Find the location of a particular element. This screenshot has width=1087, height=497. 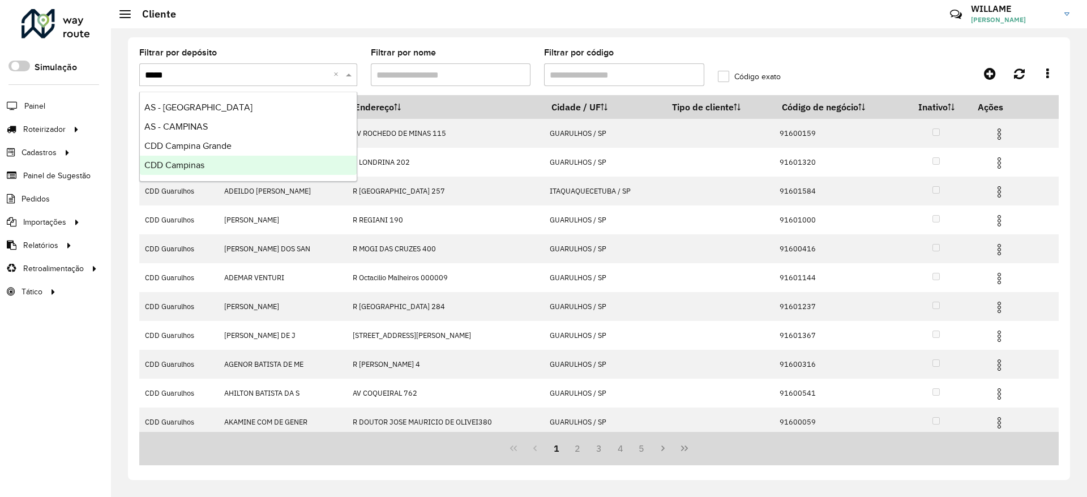

td: AKAMINE COM DE GENER is located at coordinates (282, 422).